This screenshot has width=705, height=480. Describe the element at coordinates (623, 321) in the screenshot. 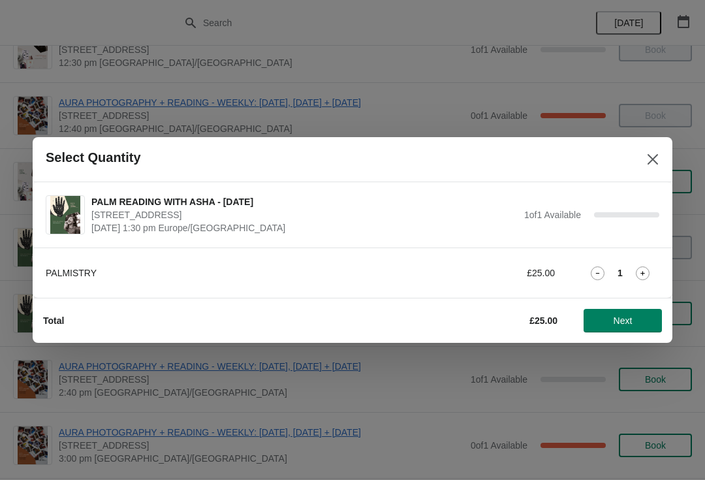

I see `button: Next` at that location.